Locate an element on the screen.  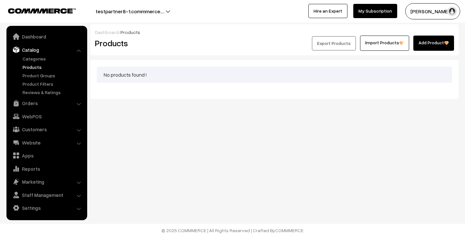
a: Product Filters is located at coordinates (53, 84).